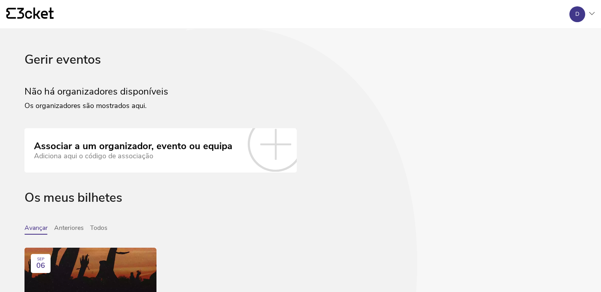 The width and height of the screenshot is (601, 292). Describe the element at coordinates (300, 103) in the screenshot. I see `p: Os organizadores são mostrados aqui.` at that location.